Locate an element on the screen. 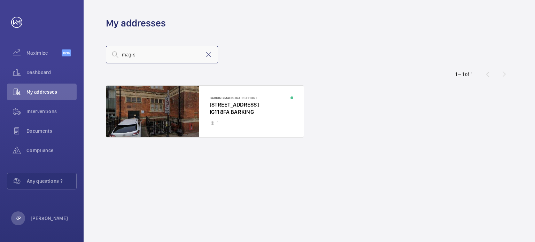  p: KP is located at coordinates (18, 218).